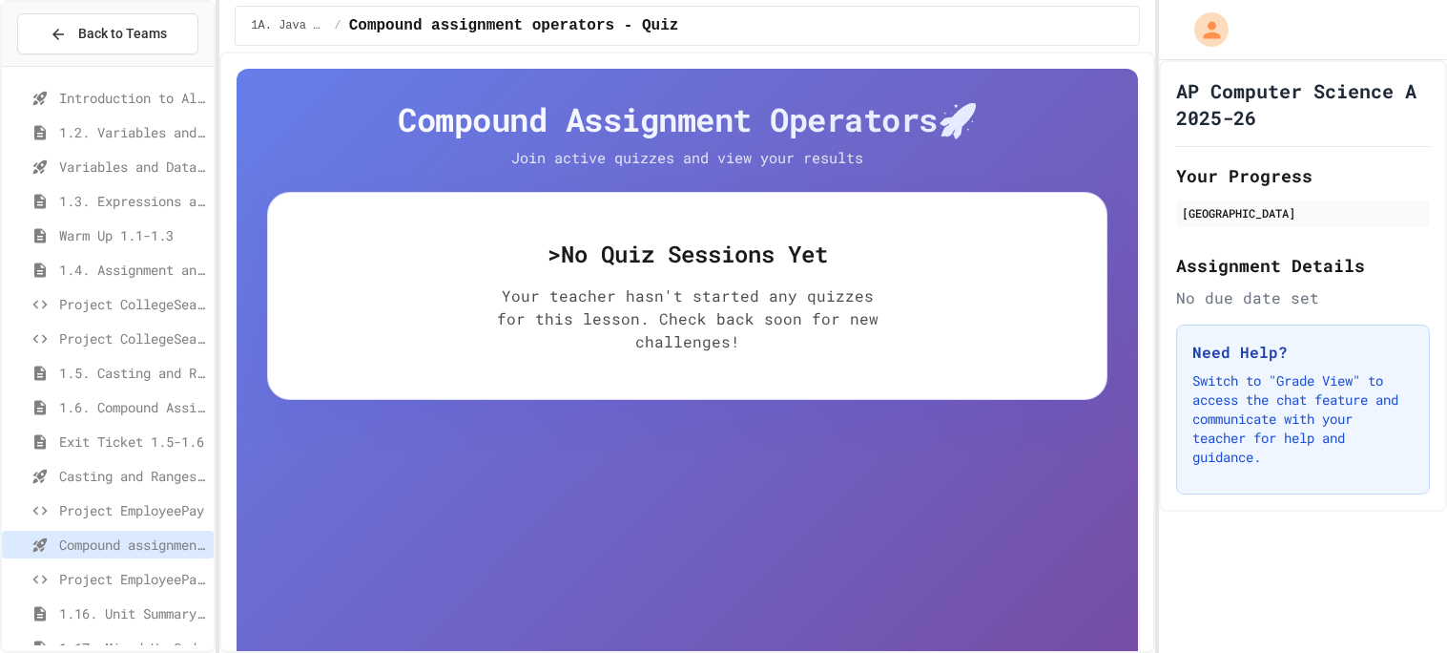 Image resolution: width=1447 pixels, height=653 pixels. I want to click on p: Your teacher hasn't started any quizzes for this lesson. Check back soon for new challenges!, so click(688, 319).